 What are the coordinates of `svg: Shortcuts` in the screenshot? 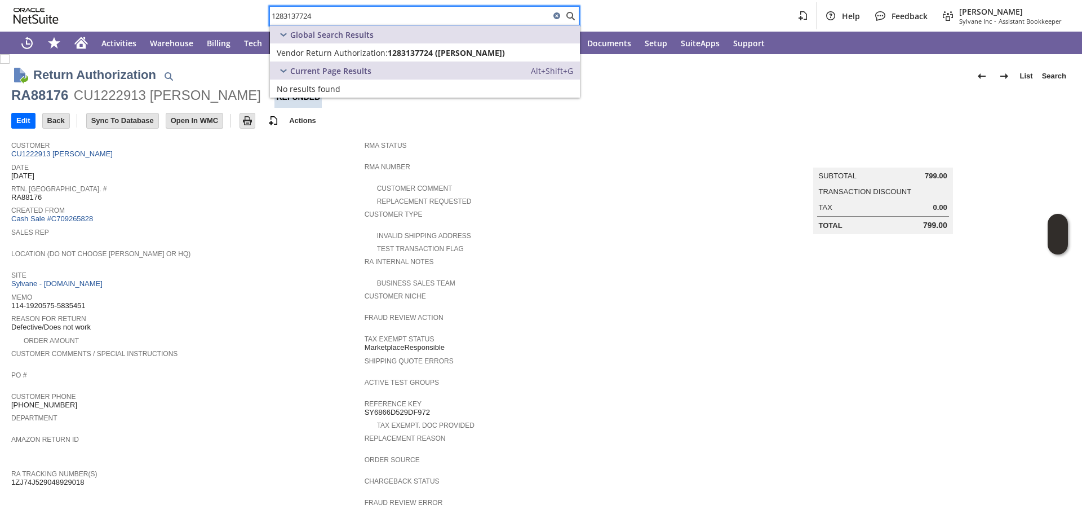 It's located at (54, 43).